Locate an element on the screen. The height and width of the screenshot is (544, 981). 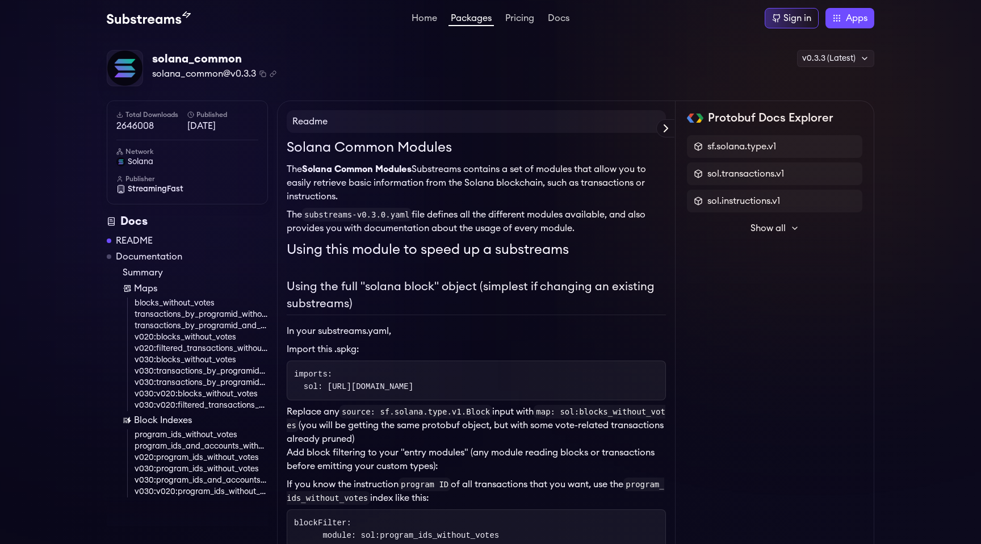
div: solana_common is located at coordinates (214, 59).